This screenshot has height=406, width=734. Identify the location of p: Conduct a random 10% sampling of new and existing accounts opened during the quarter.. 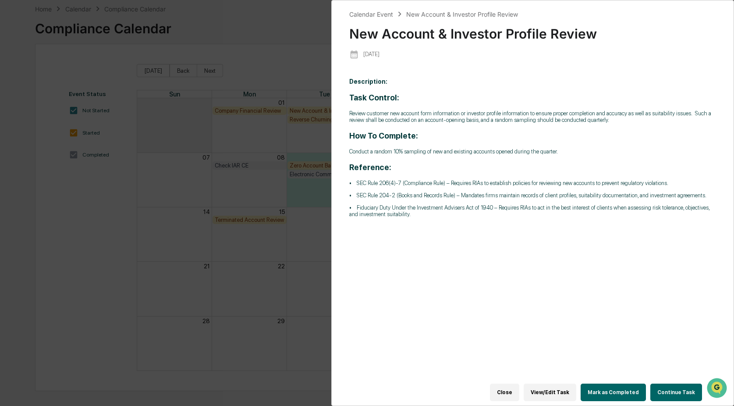
(533, 151).